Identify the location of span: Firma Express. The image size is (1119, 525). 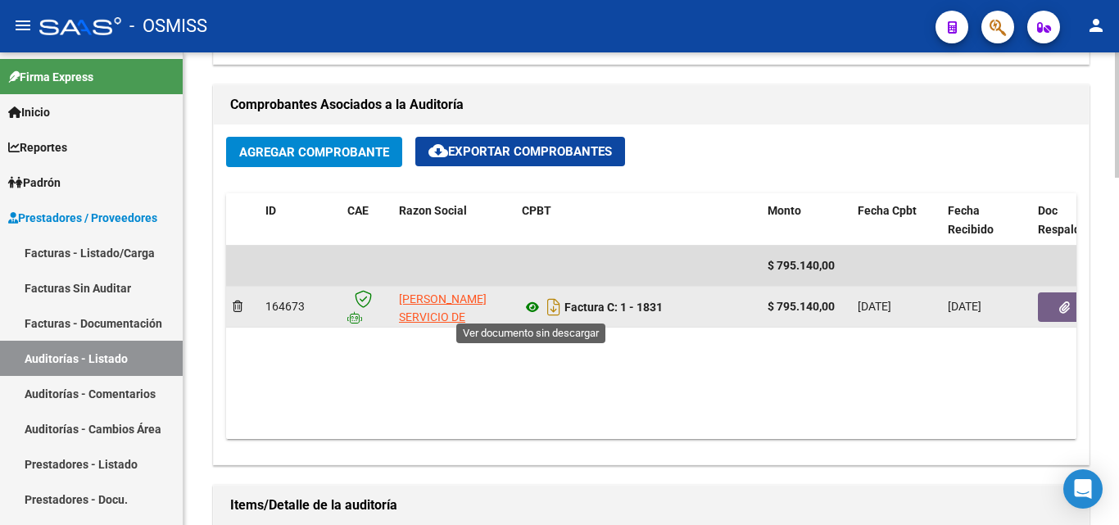
(51, 77).